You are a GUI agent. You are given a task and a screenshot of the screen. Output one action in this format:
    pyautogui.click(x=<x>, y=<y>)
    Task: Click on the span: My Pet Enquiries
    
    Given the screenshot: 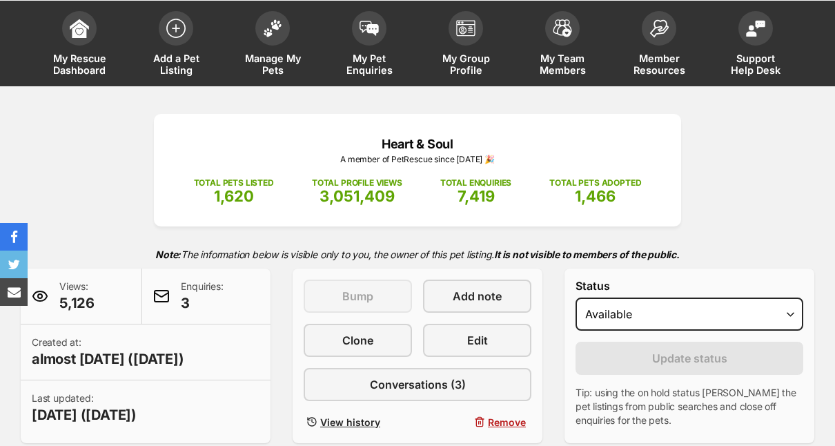 What is the action you would take?
    pyautogui.click(x=369, y=64)
    